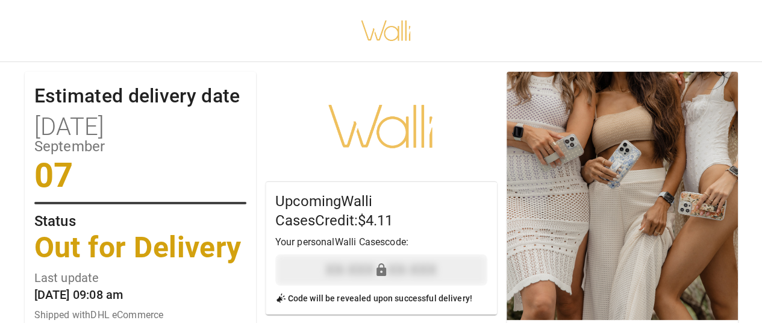  Describe the element at coordinates (140, 146) in the screenshot. I see `p: September` at that location.